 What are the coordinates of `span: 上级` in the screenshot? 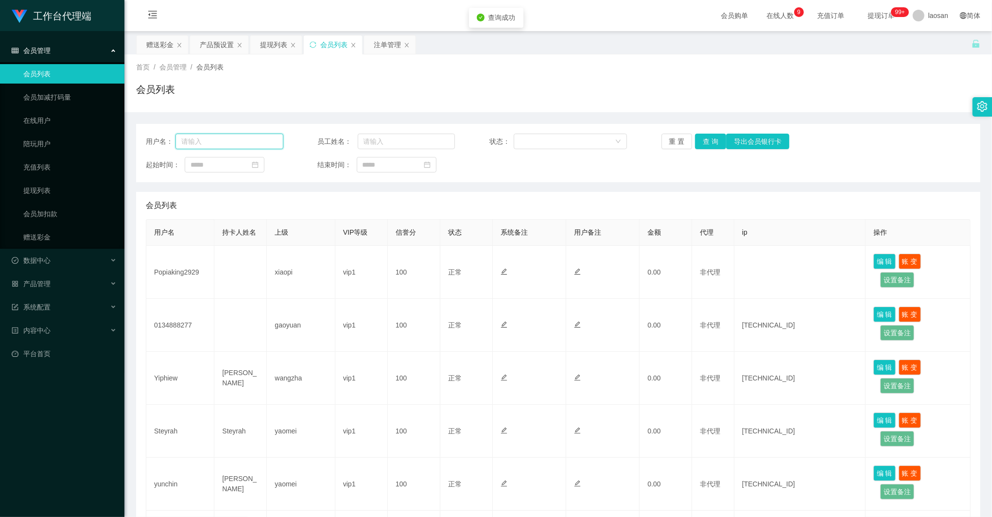 It's located at (281, 232).